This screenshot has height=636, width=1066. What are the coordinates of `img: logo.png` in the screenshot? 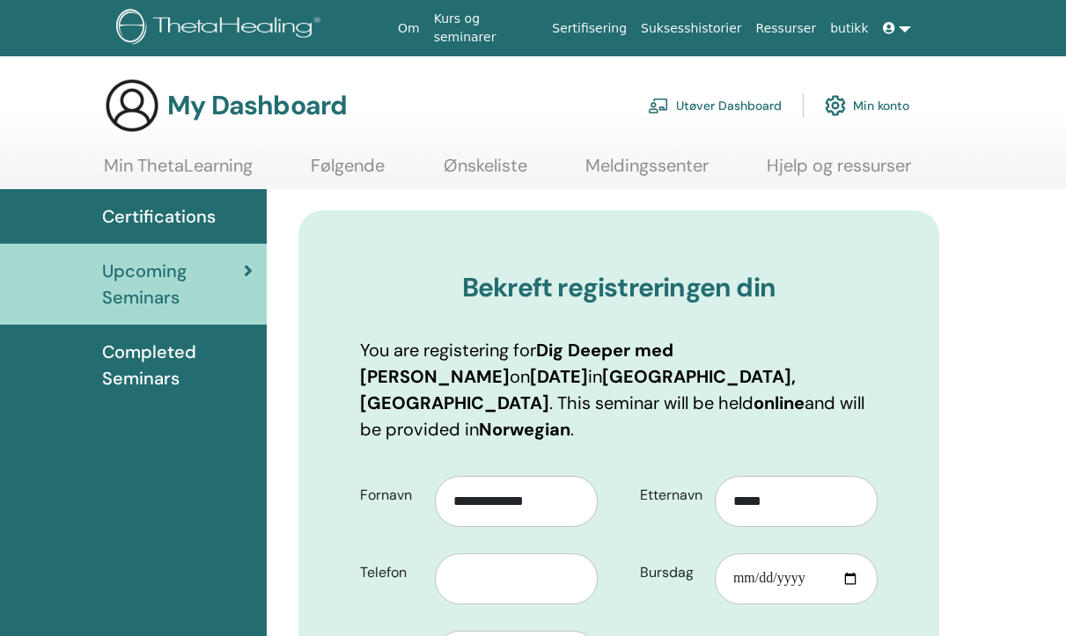 It's located at (221, 28).